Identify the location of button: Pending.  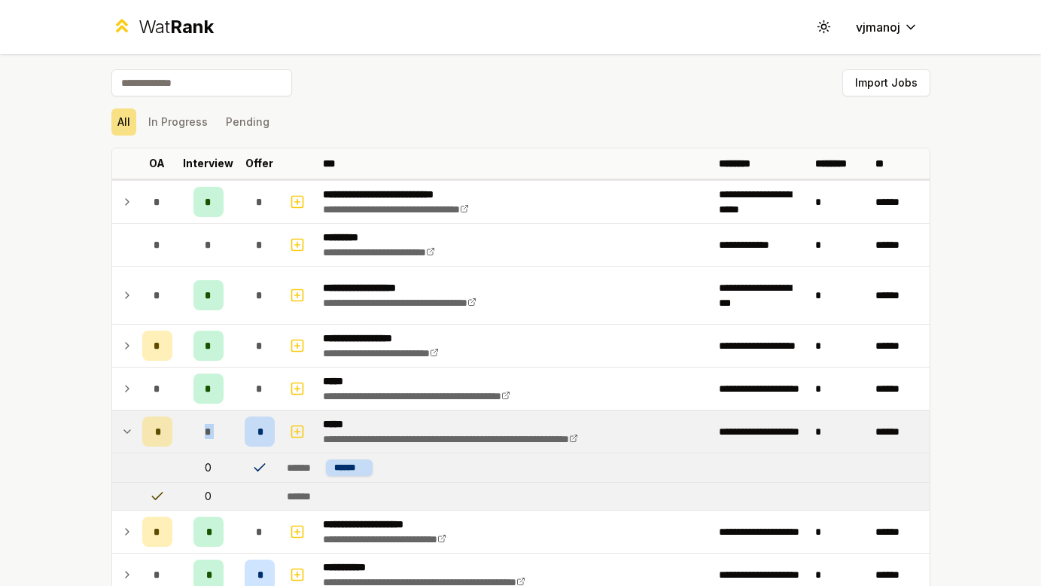
(248, 122).